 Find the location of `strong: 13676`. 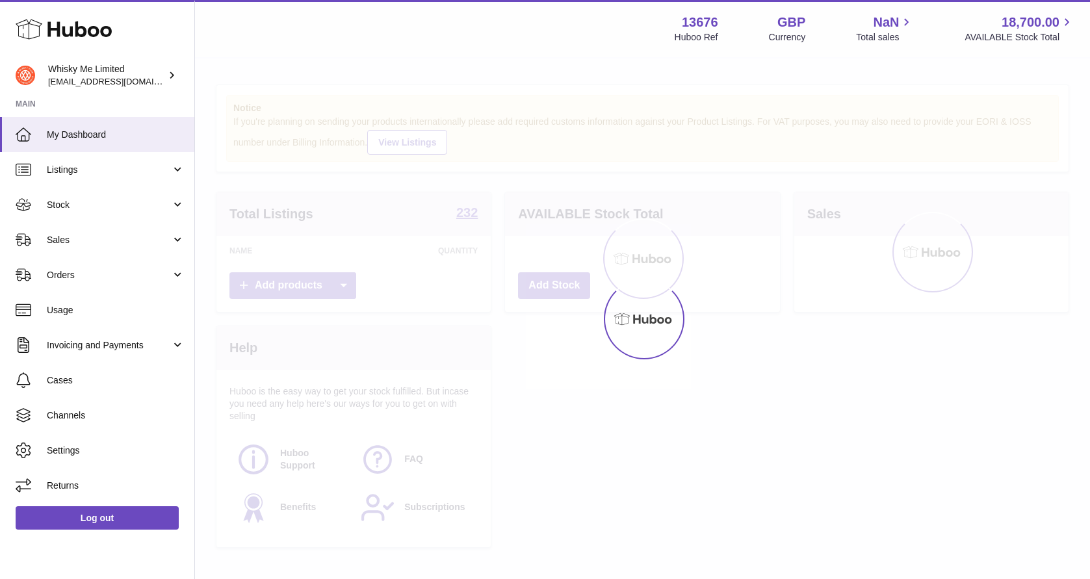

strong: 13676 is located at coordinates (700, 22).